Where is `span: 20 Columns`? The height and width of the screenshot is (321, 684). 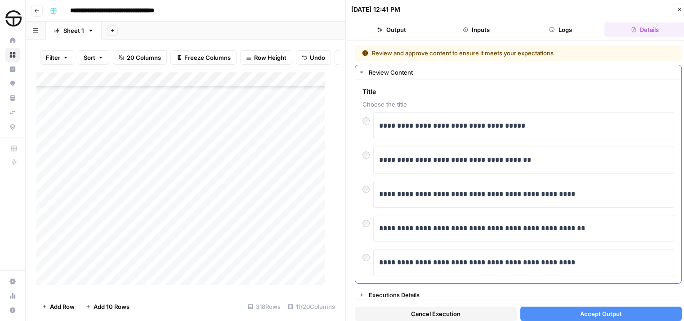 span: 20 Columns is located at coordinates (144, 58).